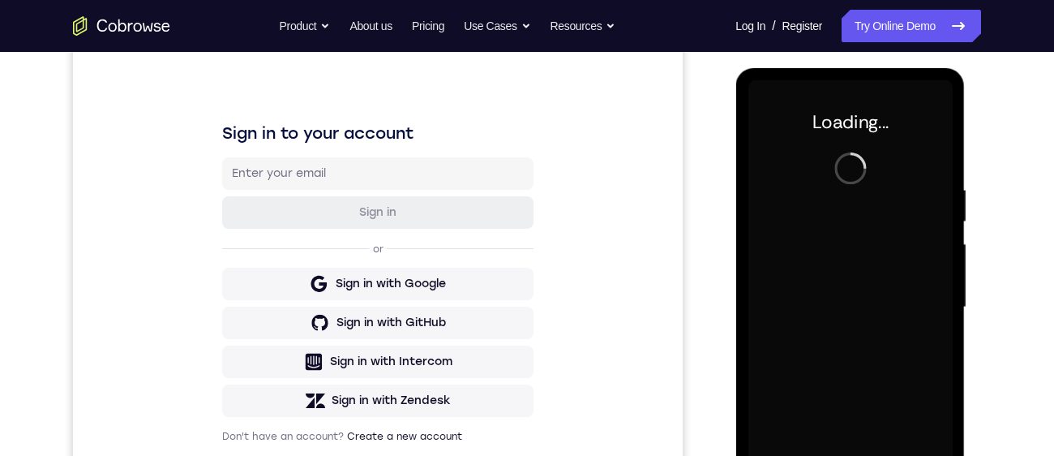 The height and width of the screenshot is (456, 1054). I want to click on button: Resources, so click(583, 26).